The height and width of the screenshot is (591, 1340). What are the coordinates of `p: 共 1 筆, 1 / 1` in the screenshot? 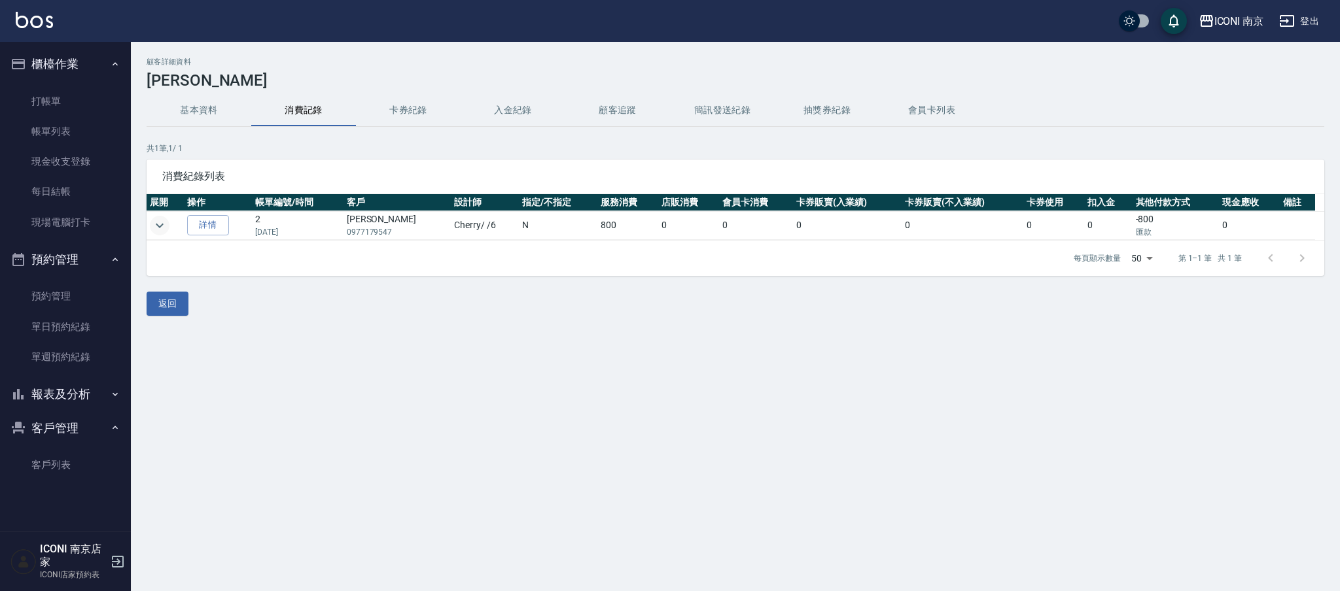 It's located at (735, 149).